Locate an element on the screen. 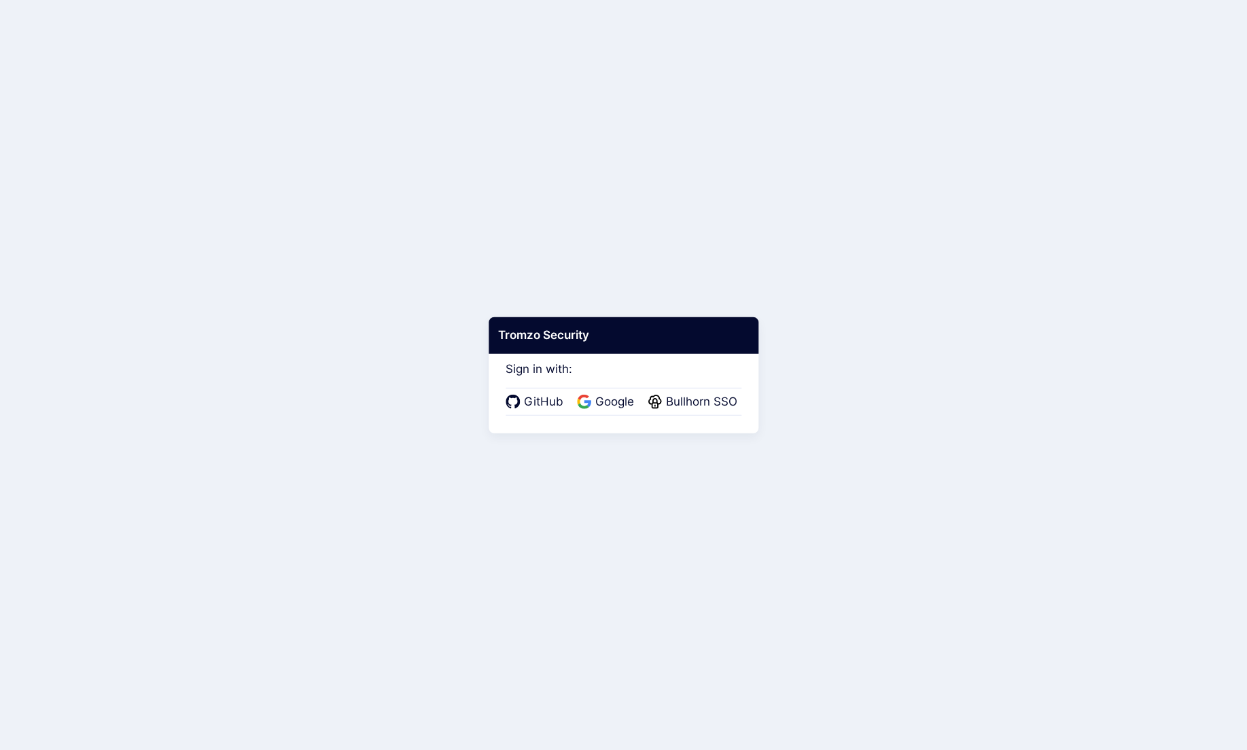 The height and width of the screenshot is (750, 1247). div: Sign in with: is located at coordinates (623, 380).